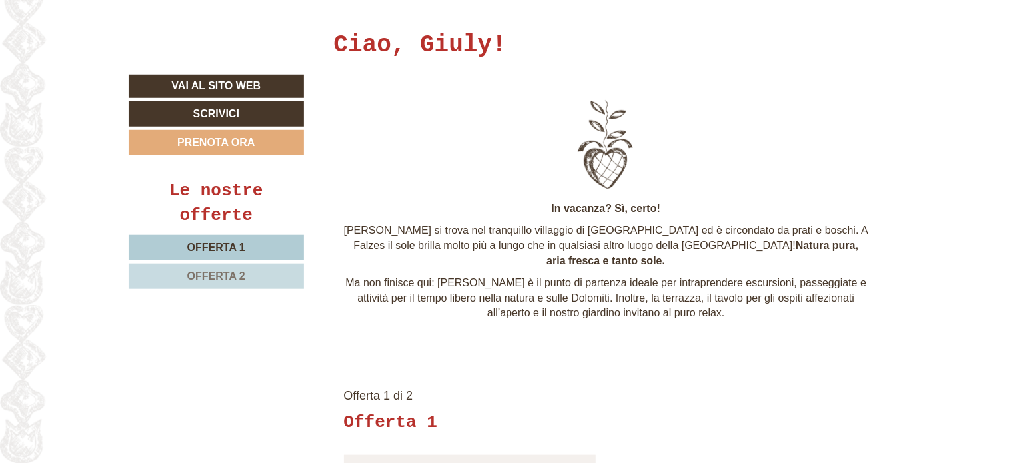  I want to click on div: giovedì, so click(262, 21).